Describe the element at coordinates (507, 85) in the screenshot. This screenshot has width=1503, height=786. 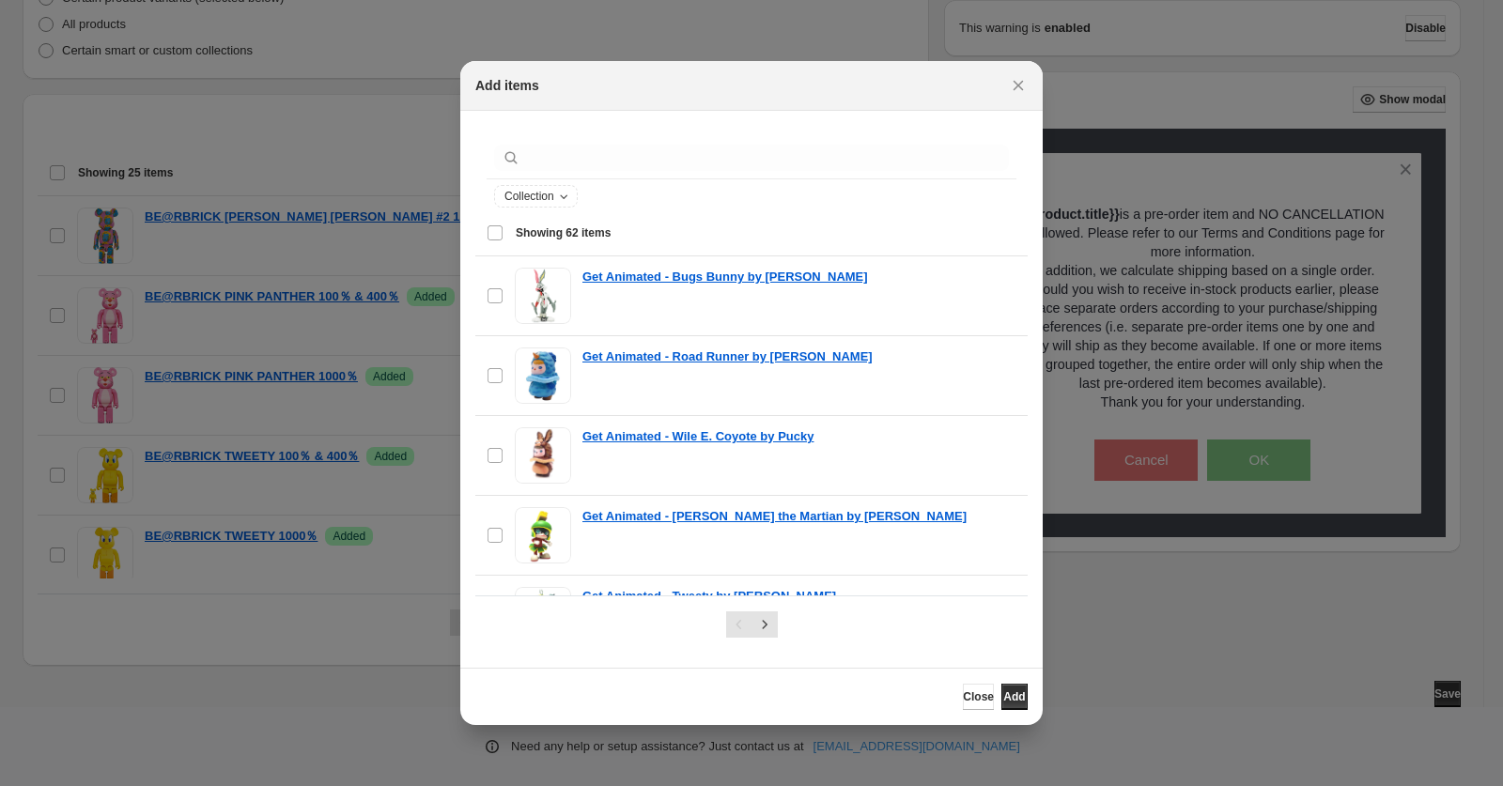
I see `h2: Add items` at that location.